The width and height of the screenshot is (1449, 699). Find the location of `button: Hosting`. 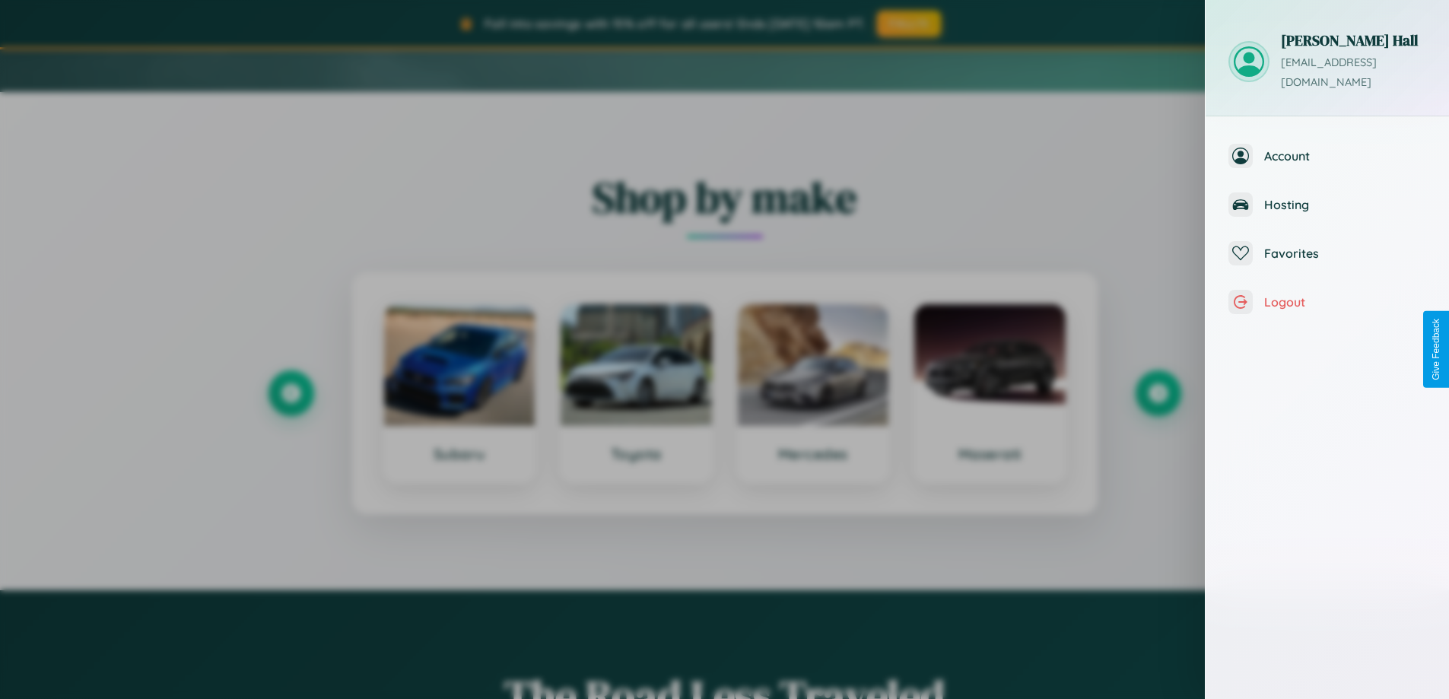

button: Hosting is located at coordinates (1327, 205).